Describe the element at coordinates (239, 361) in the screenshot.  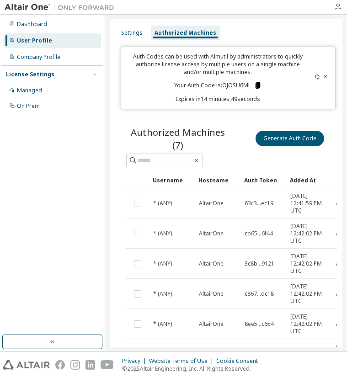
I see `div: Cookie Consent` at that location.